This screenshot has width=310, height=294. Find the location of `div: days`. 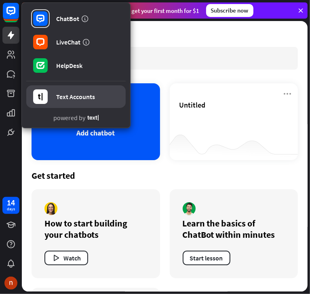

div: days is located at coordinates (11, 209).